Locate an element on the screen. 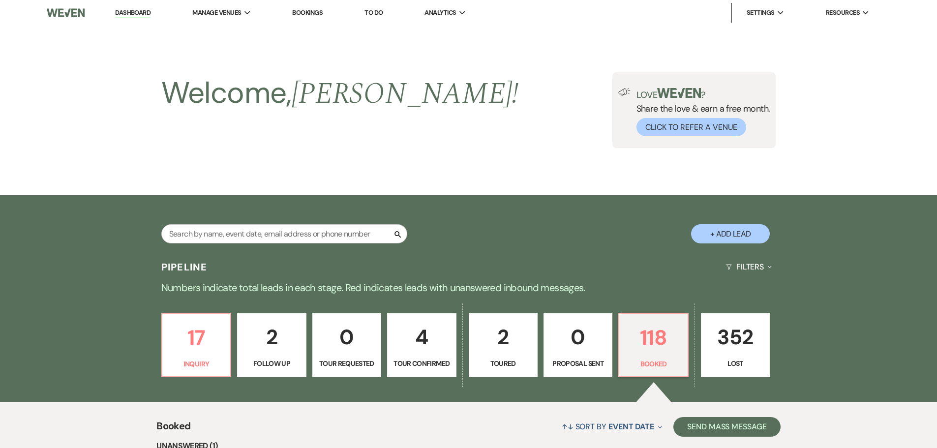 This screenshot has height=448, width=937. p: Booked is located at coordinates (653, 364).